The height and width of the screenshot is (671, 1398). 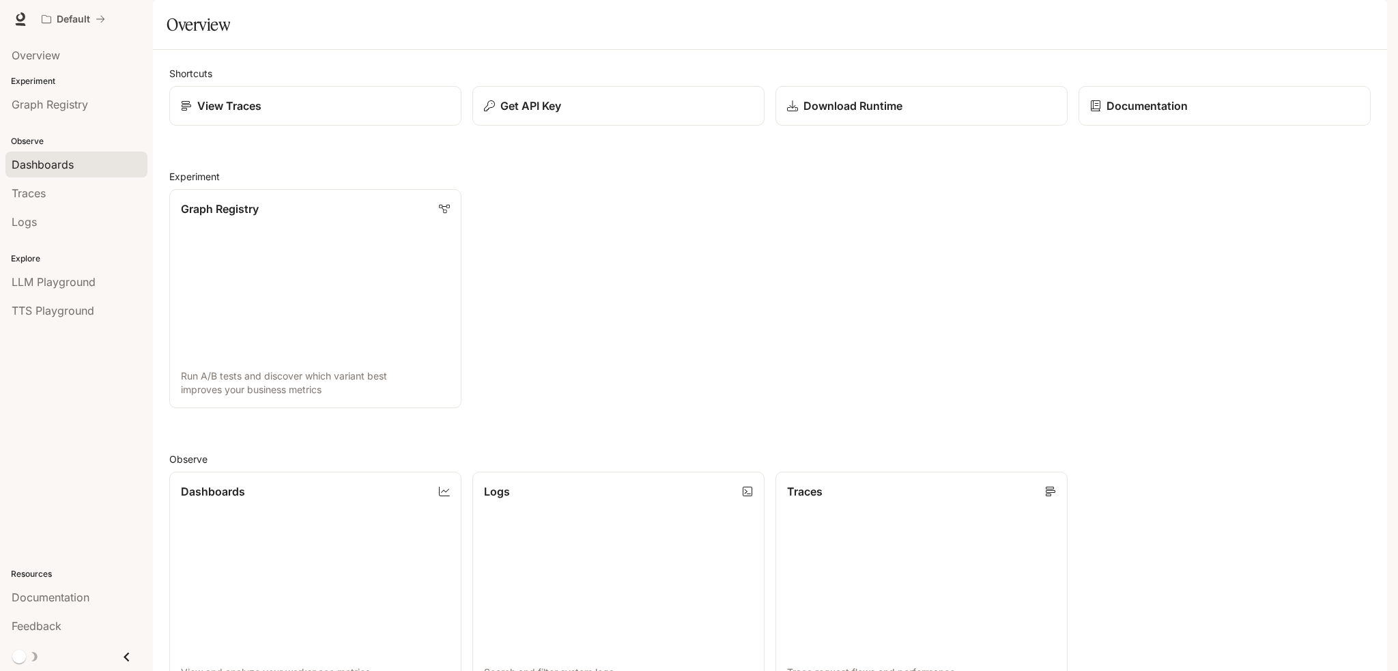 What do you see at coordinates (770, 176) in the screenshot?
I see `h2: Experiment` at bounding box center [770, 176].